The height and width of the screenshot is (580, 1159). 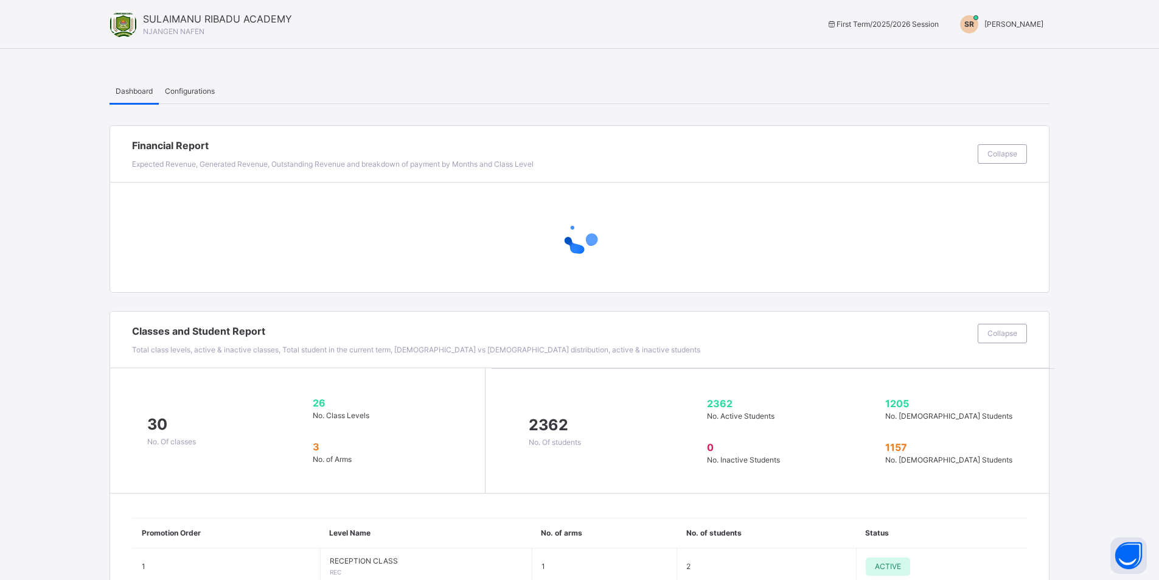 I want to click on span: 26, so click(x=381, y=403).